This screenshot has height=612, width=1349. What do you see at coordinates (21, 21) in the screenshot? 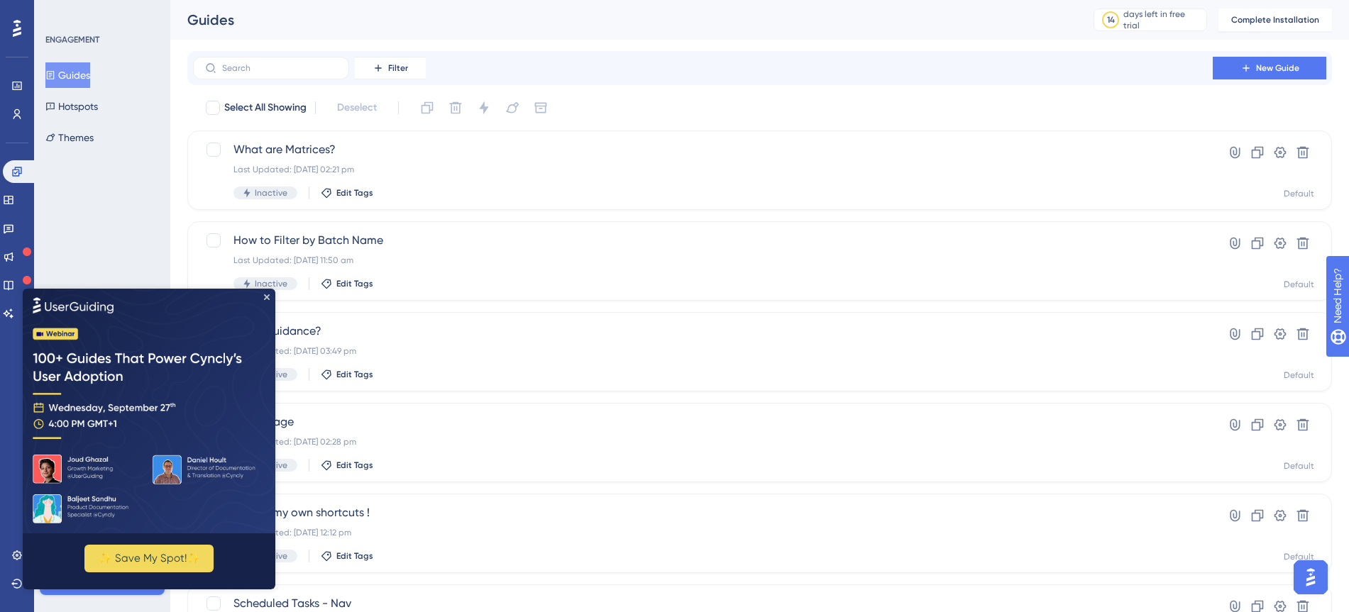
I see `img: launcher-image-alternative-text` at bounding box center [21, 21].